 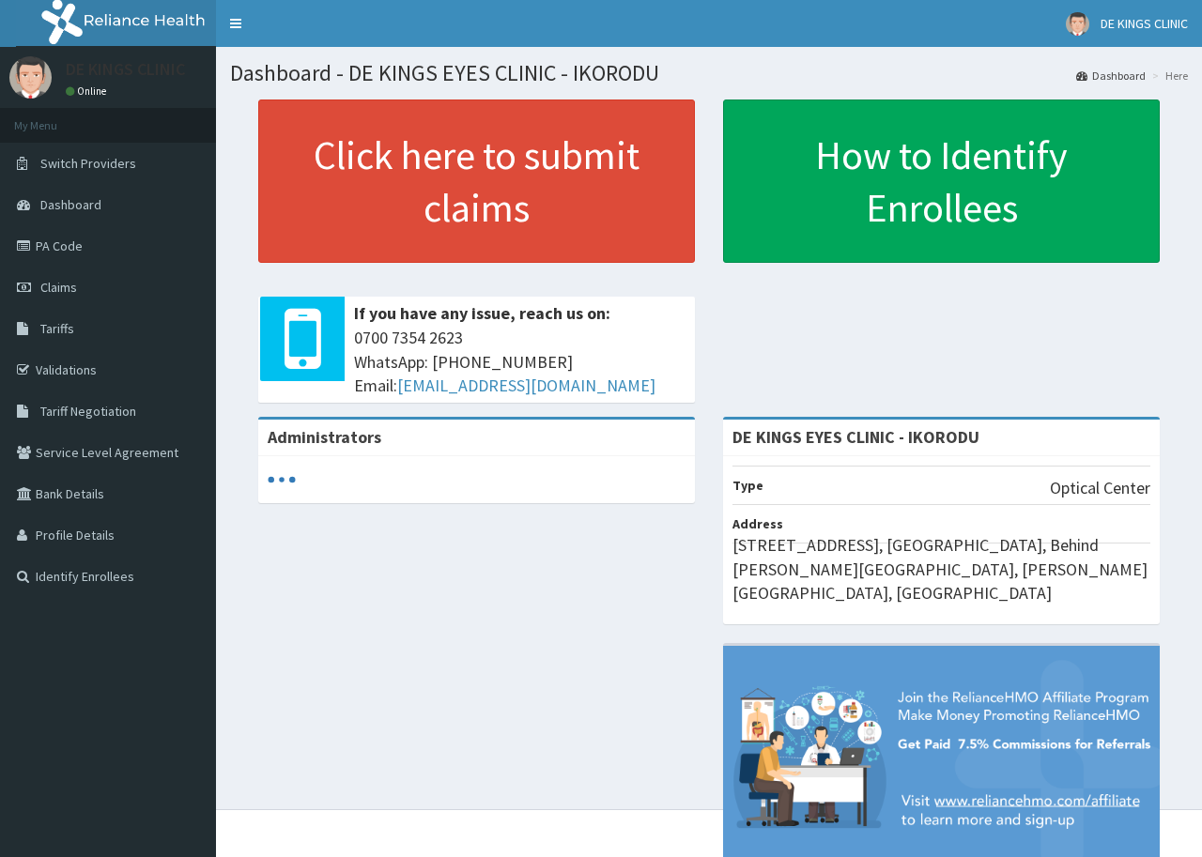 I want to click on span: Tariff Negotiation, so click(x=88, y=411).